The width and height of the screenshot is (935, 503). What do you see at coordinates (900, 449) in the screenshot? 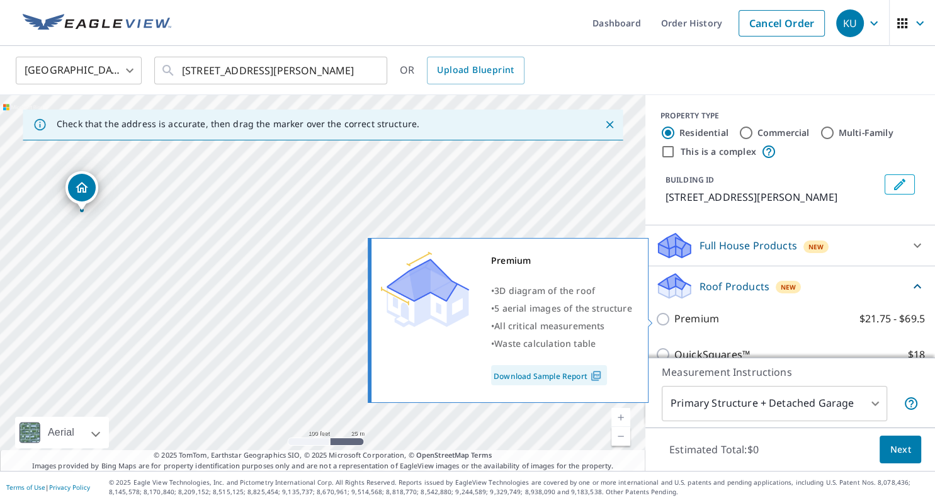
I see `button: Next` at bounding box center [900, 449].